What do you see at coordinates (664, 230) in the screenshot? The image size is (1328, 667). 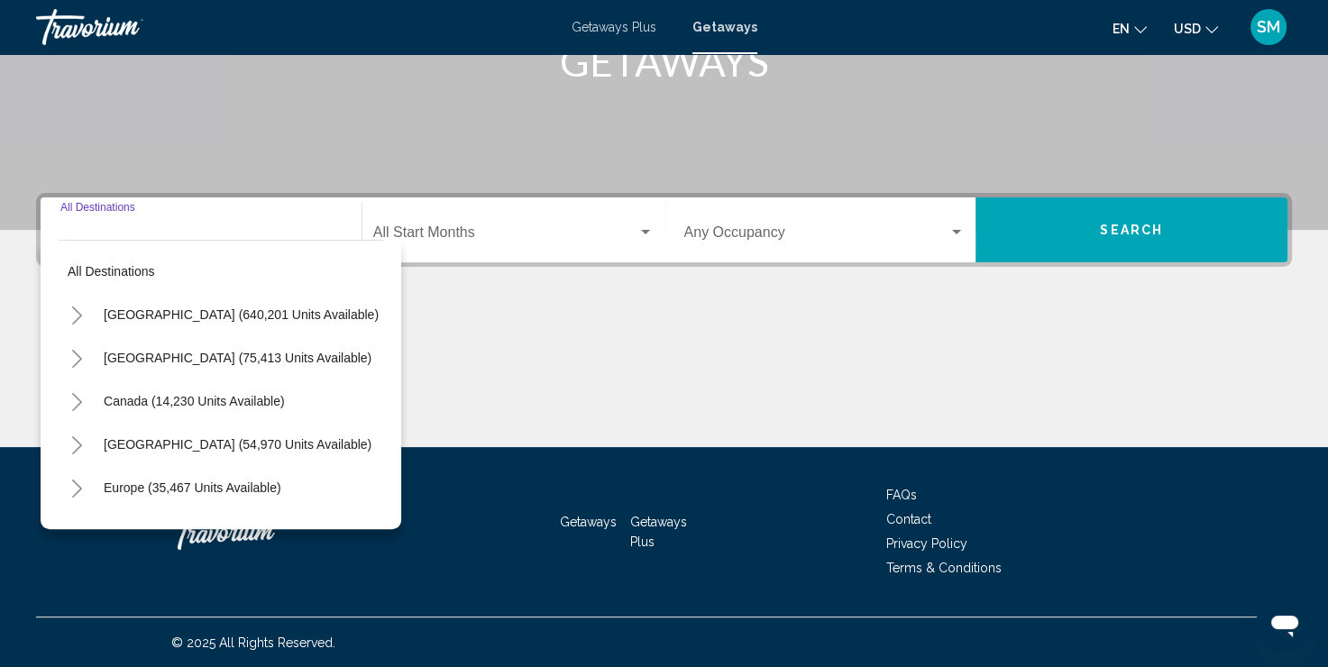 I see `div: Search widget` at bounding box center [664, 230].